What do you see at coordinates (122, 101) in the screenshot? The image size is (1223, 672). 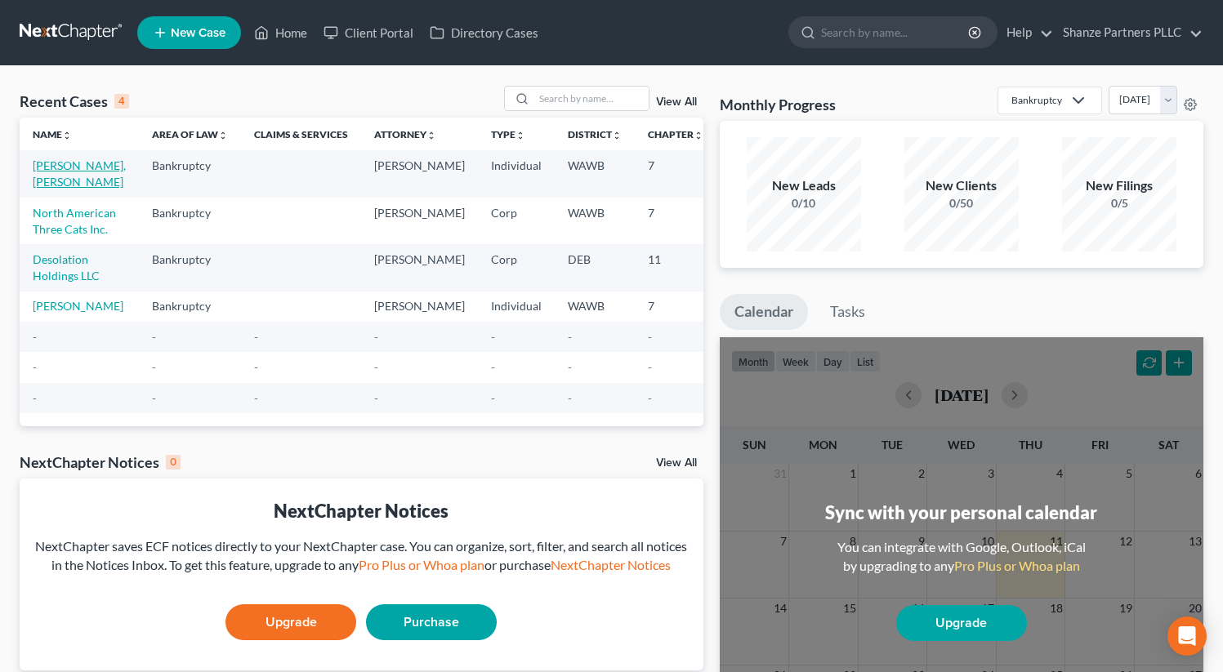 I see `div: 4` at bounding box center [122, 101].